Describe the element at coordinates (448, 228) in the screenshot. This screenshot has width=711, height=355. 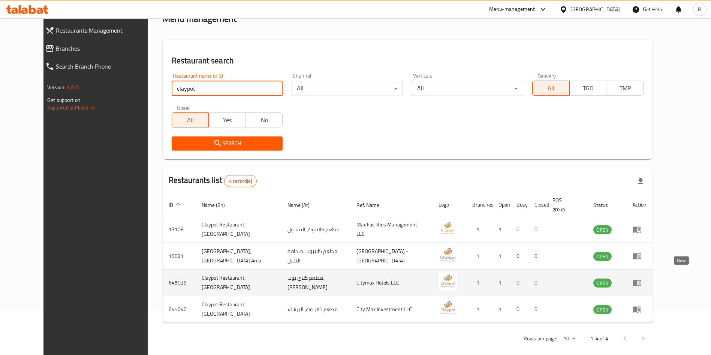
I see `img: Claypot Restaurant, Al Mankhool` at that location.